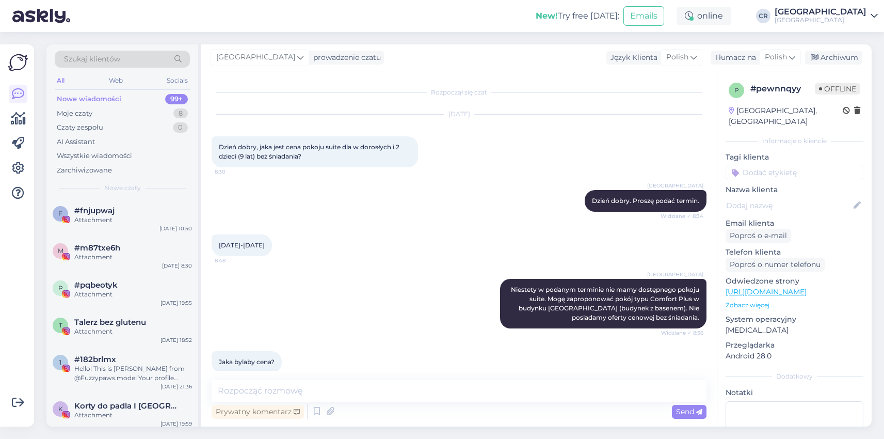 This screenshot has height=439, width=884. What do you see at coordinates (758, 235) in the screenshot?
I see `div: Poproś o e-mail` at bounding box center [758, 235].